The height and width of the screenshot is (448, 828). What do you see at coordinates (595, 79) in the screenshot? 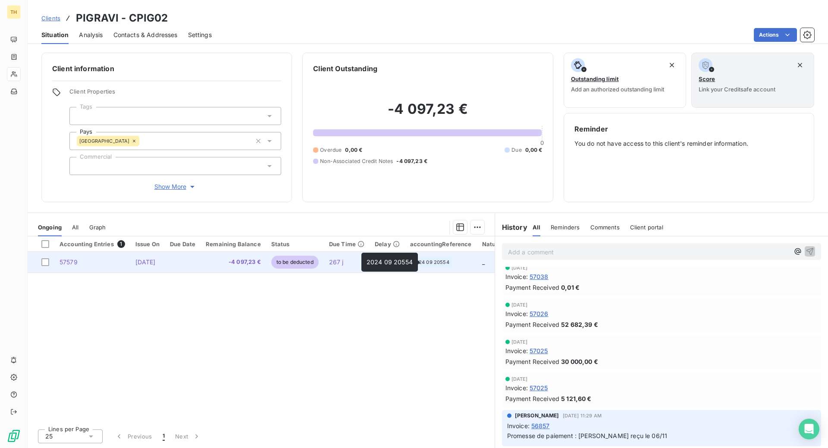
I see `span: Outstanding limit` at bounding box center [595, 79].